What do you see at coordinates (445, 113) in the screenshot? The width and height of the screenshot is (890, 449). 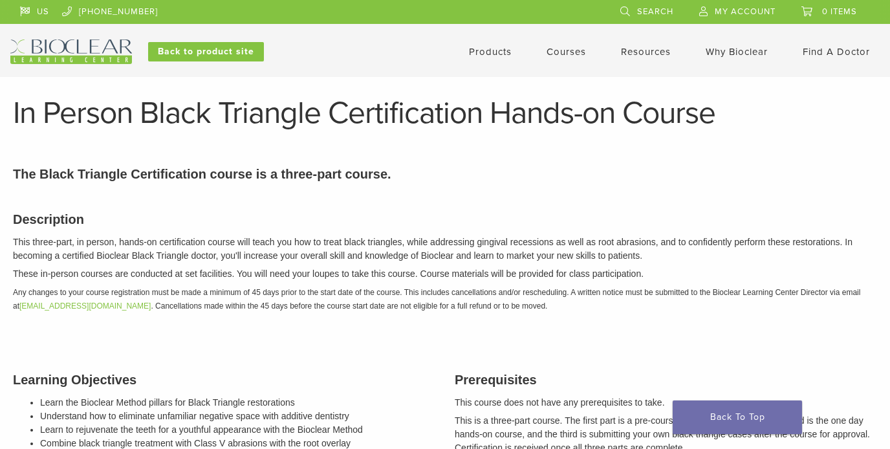 I see `h1: In Person Black Triangle Certification Hands-on Course` at bounding box center [445, 113].